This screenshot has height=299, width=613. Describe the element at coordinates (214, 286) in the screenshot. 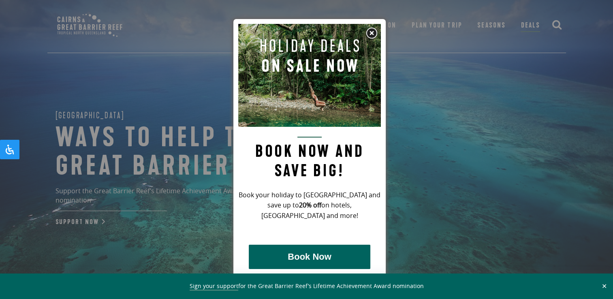

I see `a: Sign your support` at that location.